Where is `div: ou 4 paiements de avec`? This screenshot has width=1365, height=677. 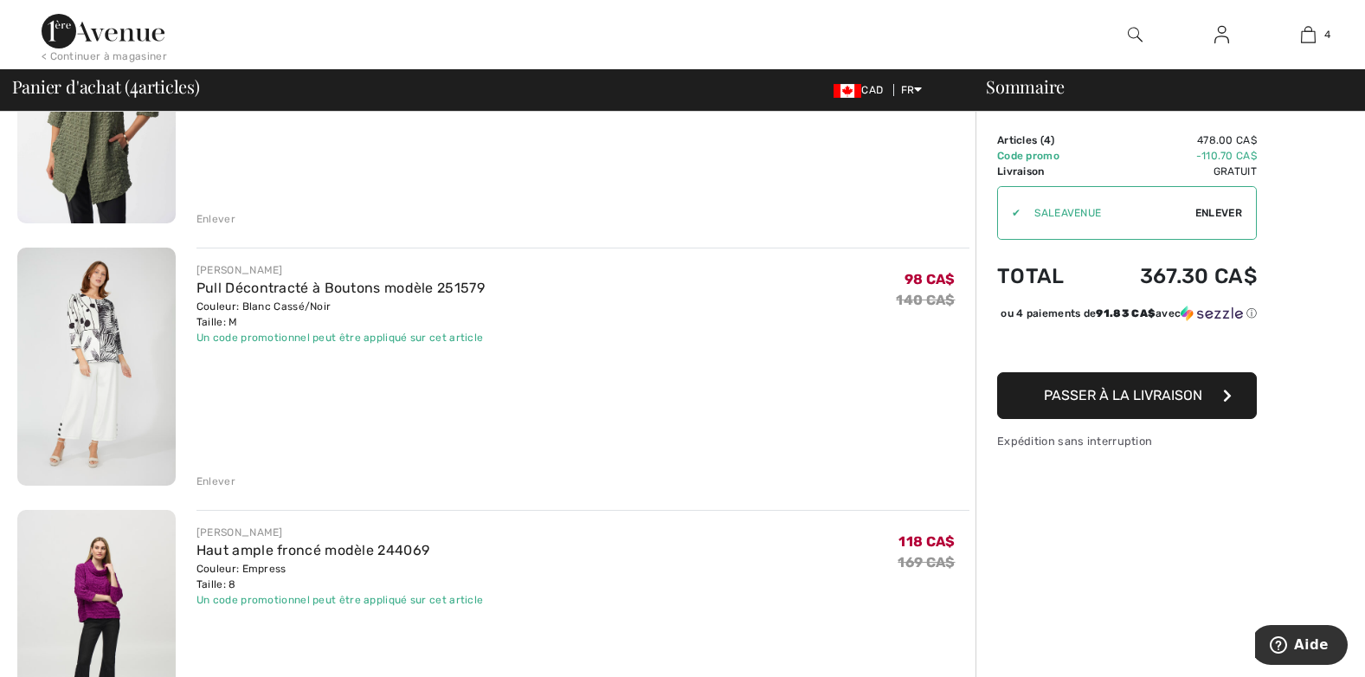
div: ou 4 paiements de avec is located at coordinates (1128, 313).